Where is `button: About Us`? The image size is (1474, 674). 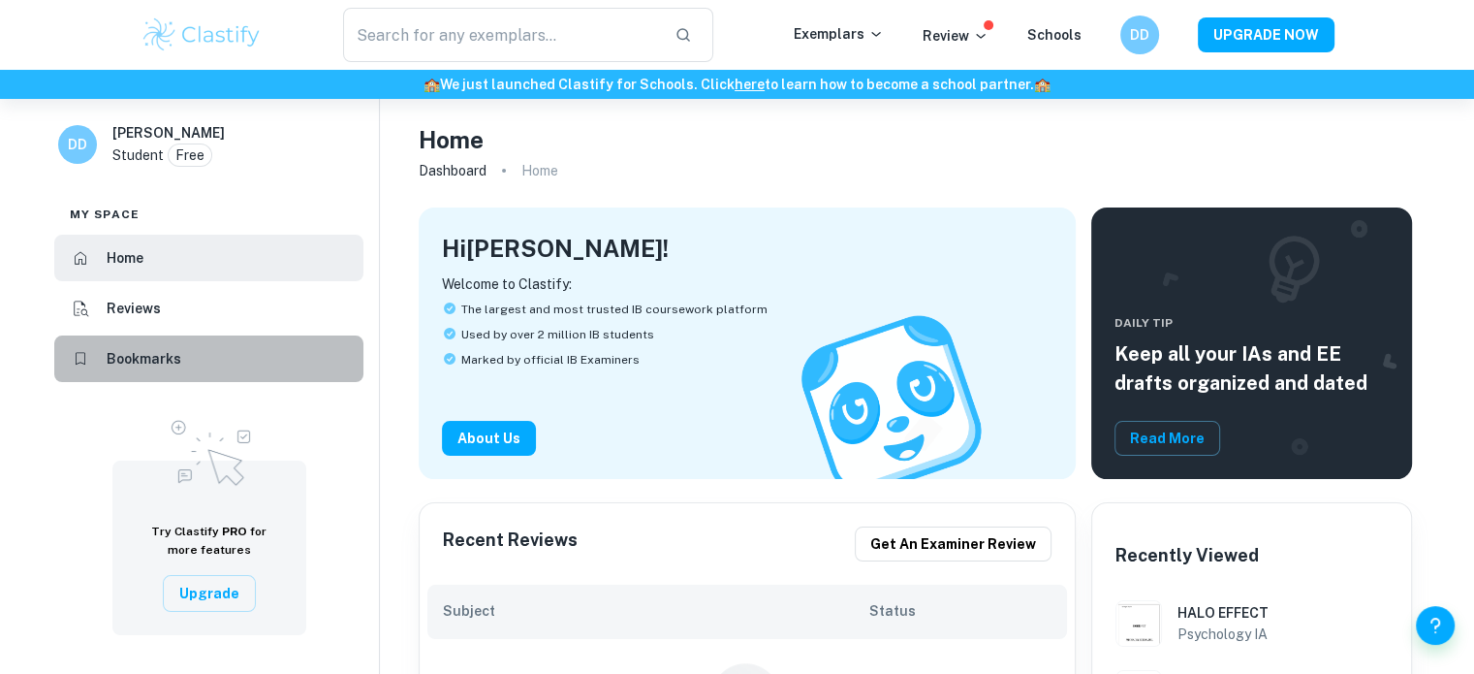
button: About Us is located at coordinates (489, 438).